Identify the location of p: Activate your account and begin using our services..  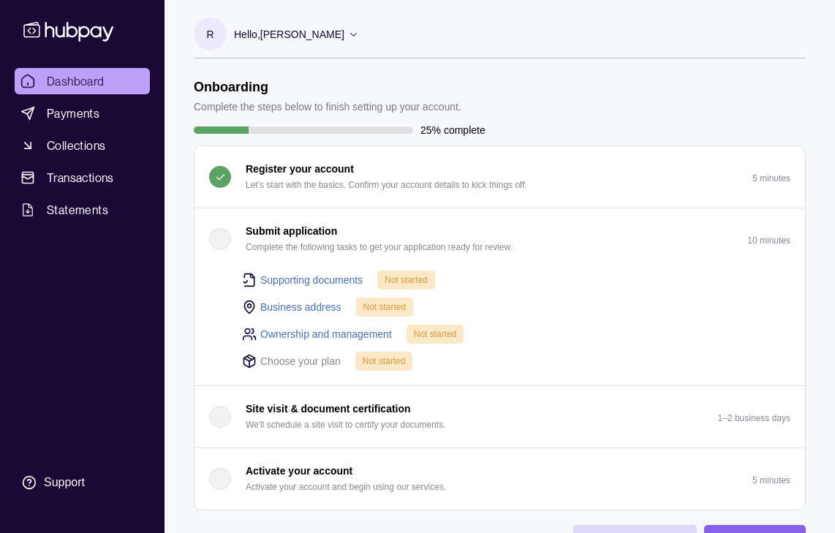
(346, 487).